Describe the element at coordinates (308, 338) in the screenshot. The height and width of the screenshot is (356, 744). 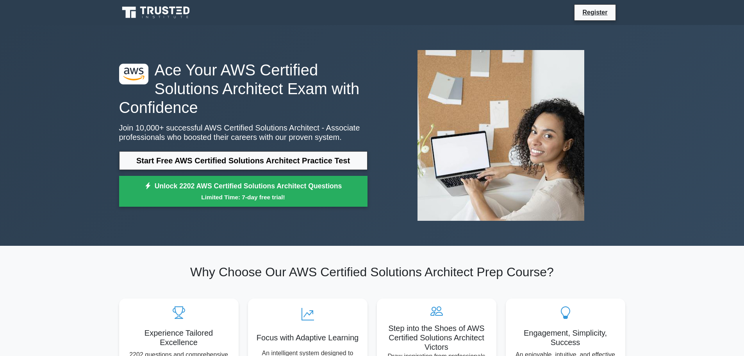
I see `h5: Focus with Adaptive Learning` at that location.